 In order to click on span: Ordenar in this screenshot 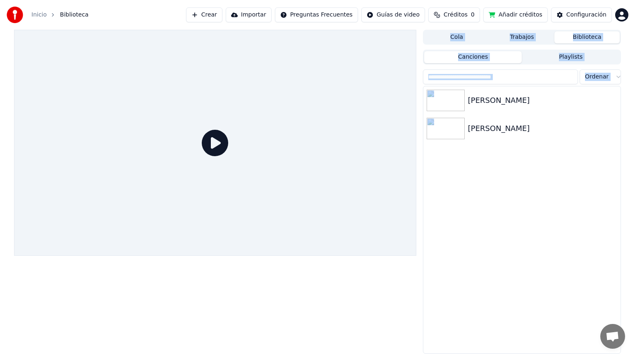, I will do `click(597, 77)`.